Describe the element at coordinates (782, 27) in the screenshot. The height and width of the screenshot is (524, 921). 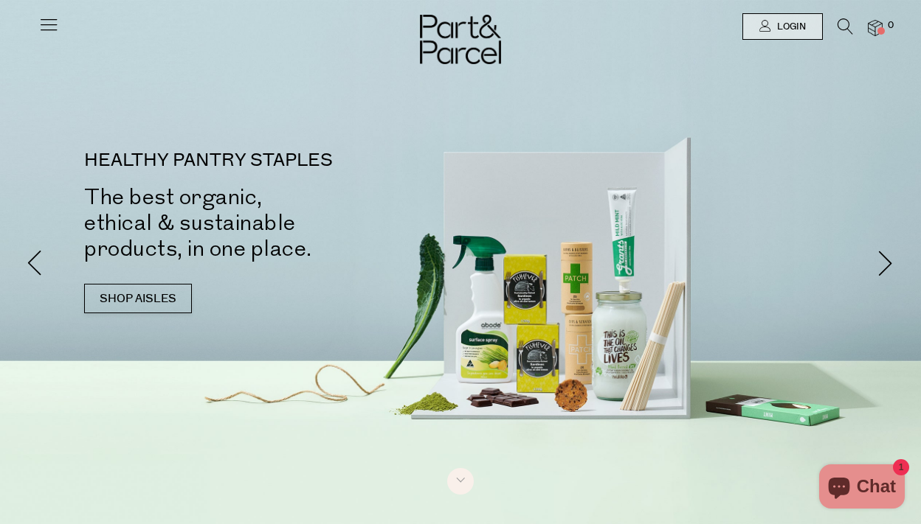
I see `a: Login` at that location.